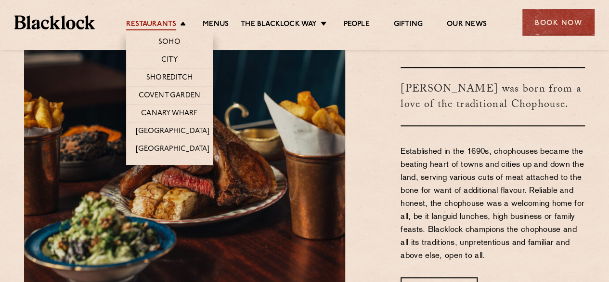  Describe the element at coordinates (492, 204) in the screenshot. I see `p: Established in the 1690s, chophouses became the beating heart of towns and cities up and down the...` at that location.